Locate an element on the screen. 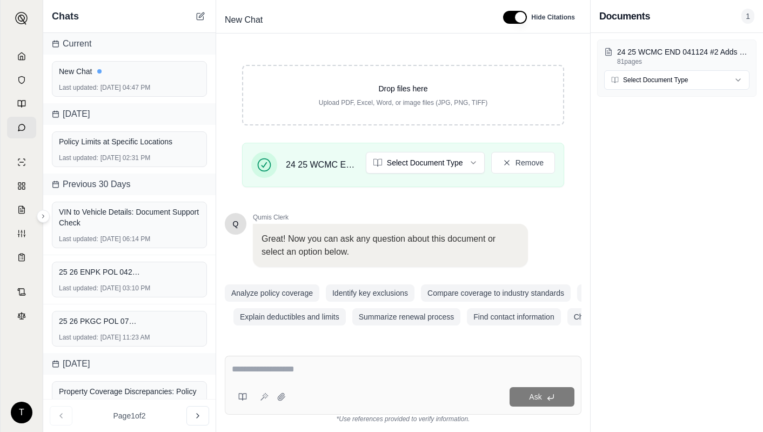  button: Analyze policy coverage is located at coordinates (272, 293).